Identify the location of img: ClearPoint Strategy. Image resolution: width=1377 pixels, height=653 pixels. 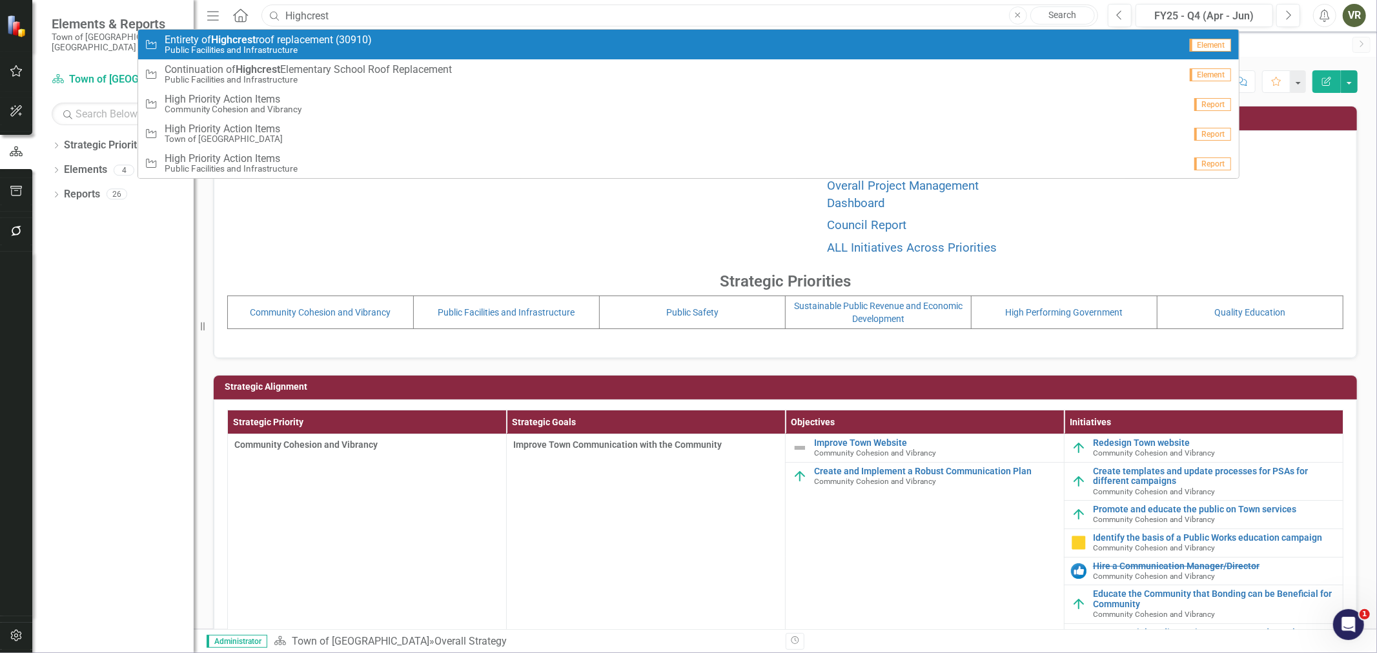
(18, 26).